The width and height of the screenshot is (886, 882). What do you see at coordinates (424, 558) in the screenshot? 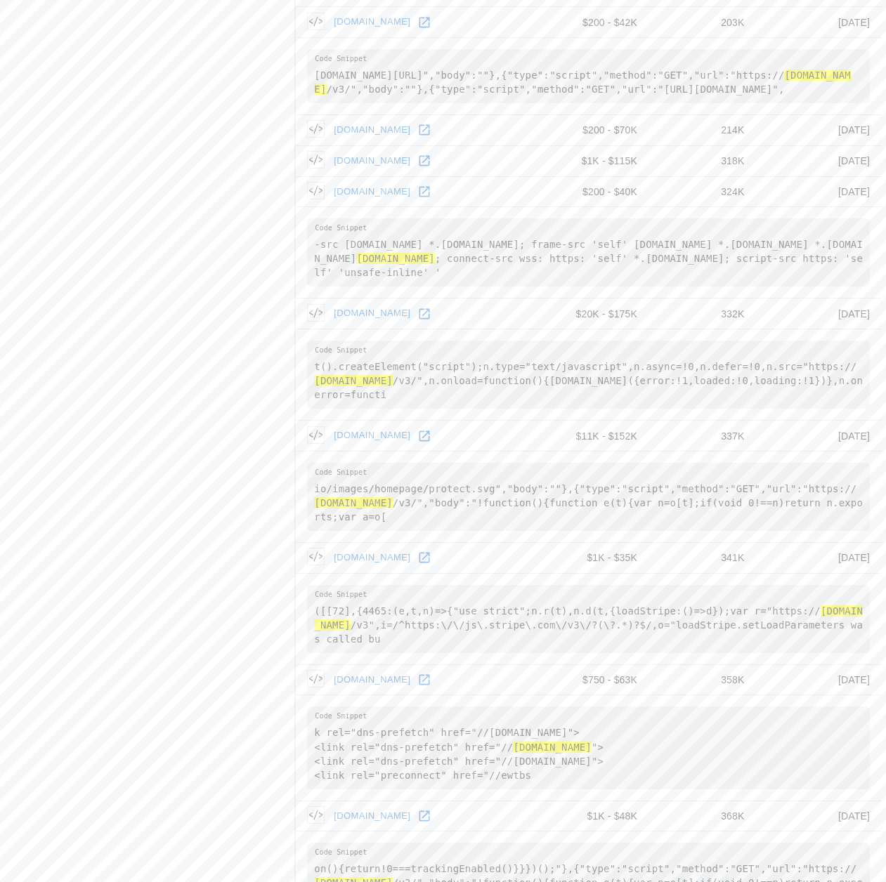
I see `a: Open tablo.io in new window` at bounding box center [424, 558].